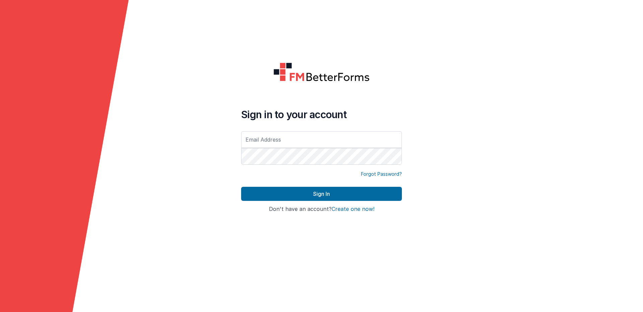 The height and width of the screenshot is (312, 643). I want to click on h4: Sign in to your account, so click(322, 115).